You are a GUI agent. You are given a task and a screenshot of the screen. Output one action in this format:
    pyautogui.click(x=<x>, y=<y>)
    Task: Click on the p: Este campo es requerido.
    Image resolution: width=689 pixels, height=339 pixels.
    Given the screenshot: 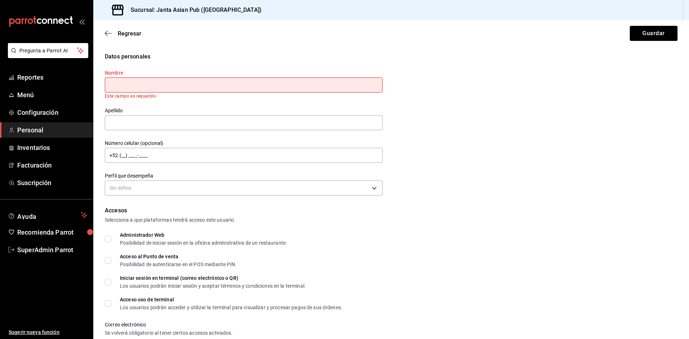 What is the action you would take?
    pyautogui.click(x=244, y=96)
    